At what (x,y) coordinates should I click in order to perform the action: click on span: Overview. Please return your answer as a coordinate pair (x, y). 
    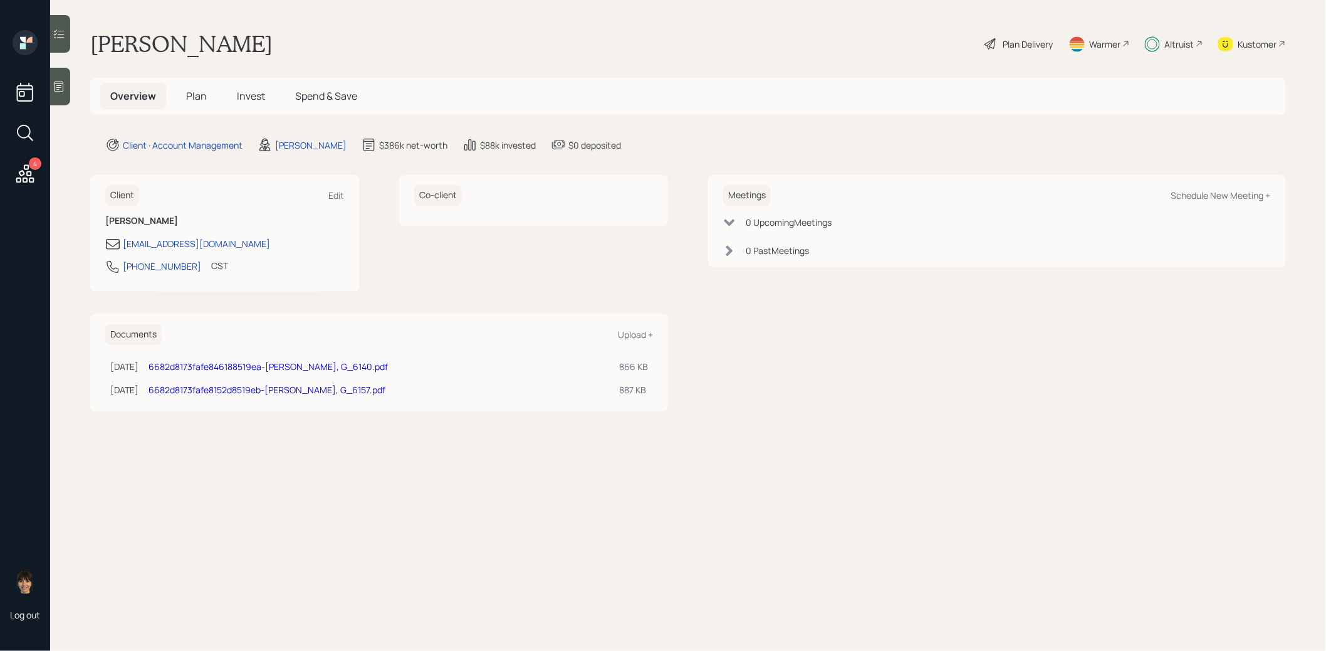
    Looking at the image, I should click on (133, 96).